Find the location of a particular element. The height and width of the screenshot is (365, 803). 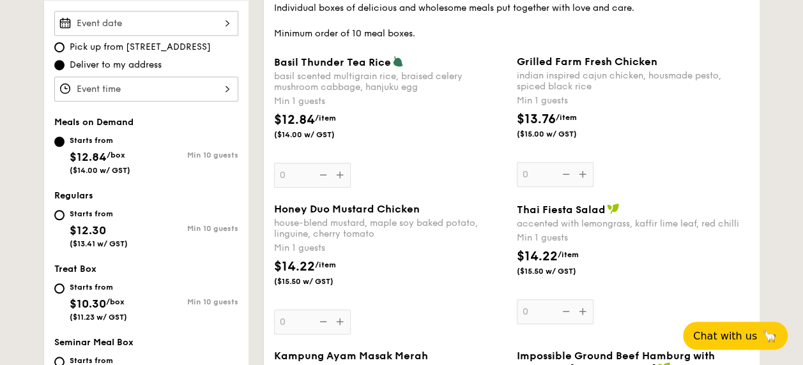

button: Chat with us🦙 is located at coordinates (735, 336).